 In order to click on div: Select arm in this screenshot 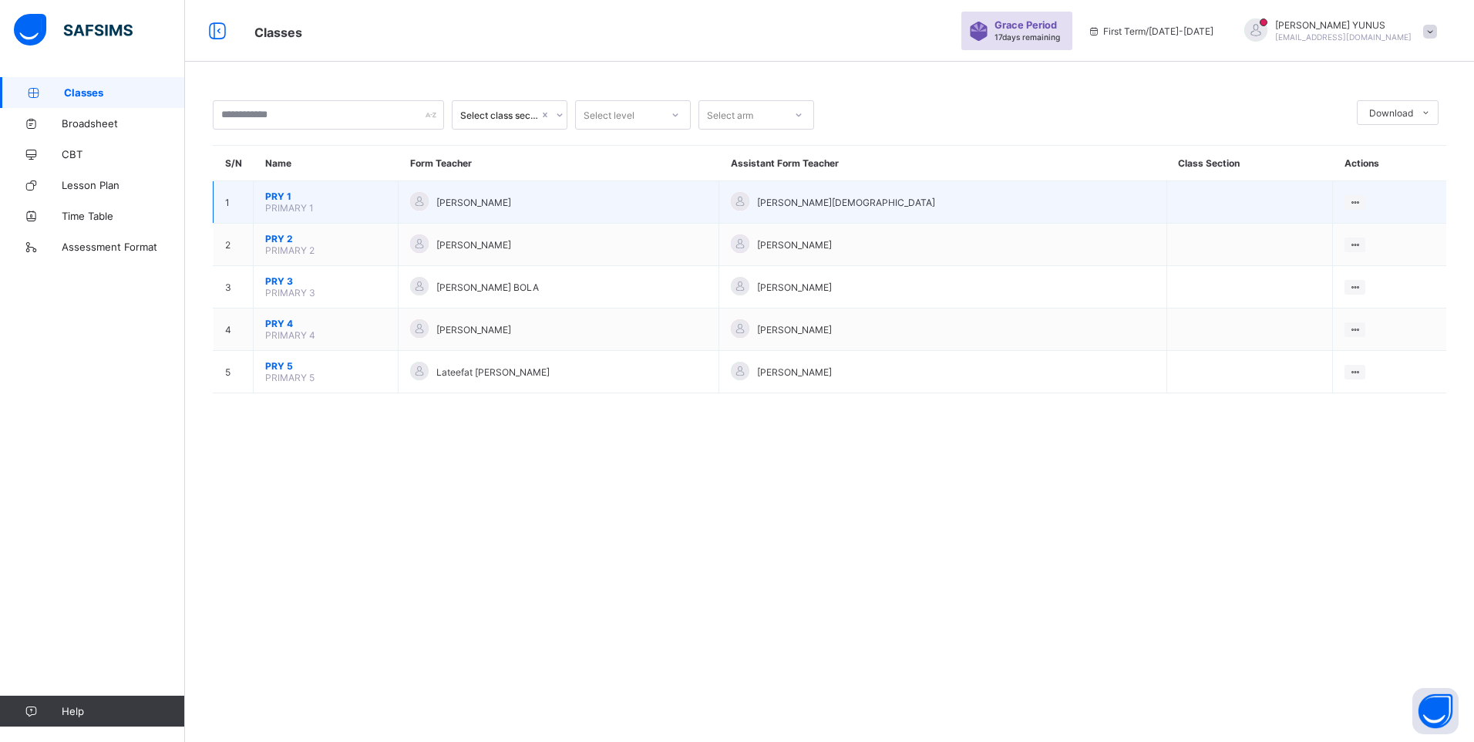, I will do `click(730, 115)`.